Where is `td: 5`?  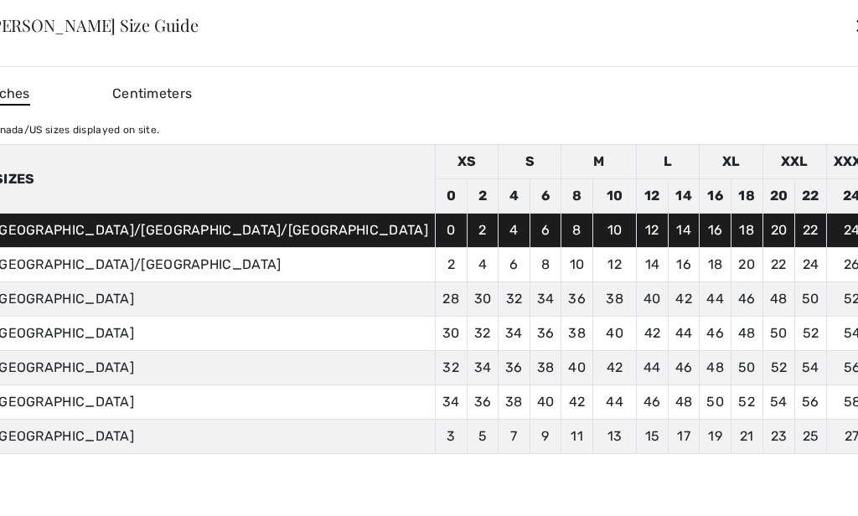
td: 5 is located at coordinates (482, 436).